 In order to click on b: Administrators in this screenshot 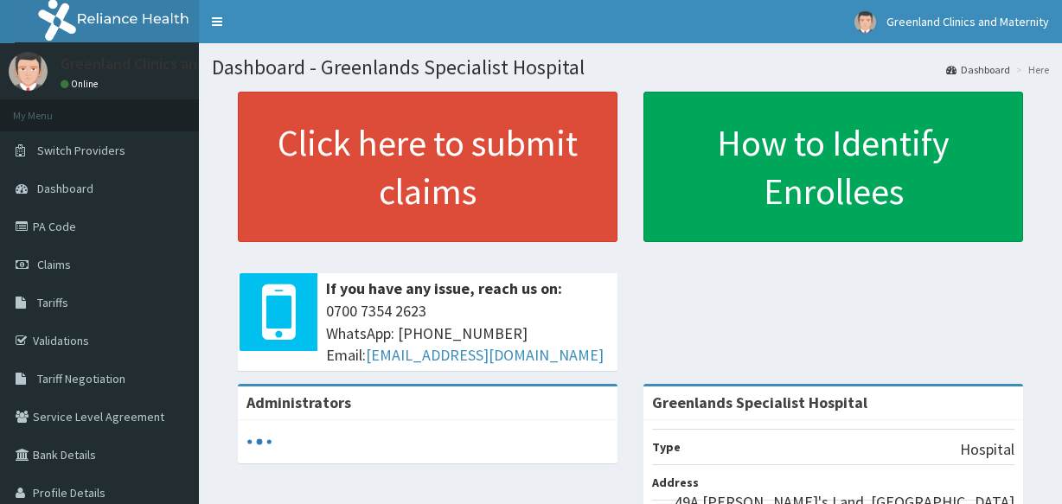, I will do `click(298, 402)`.